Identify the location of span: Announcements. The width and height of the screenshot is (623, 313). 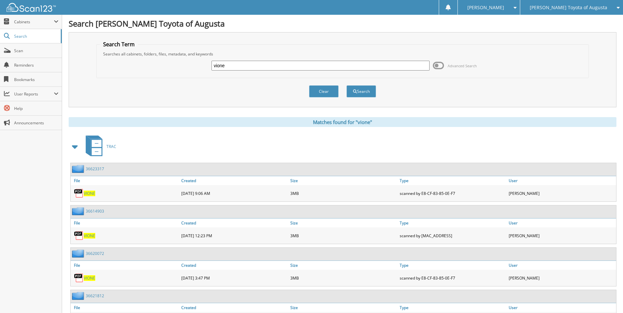
(36, 123).